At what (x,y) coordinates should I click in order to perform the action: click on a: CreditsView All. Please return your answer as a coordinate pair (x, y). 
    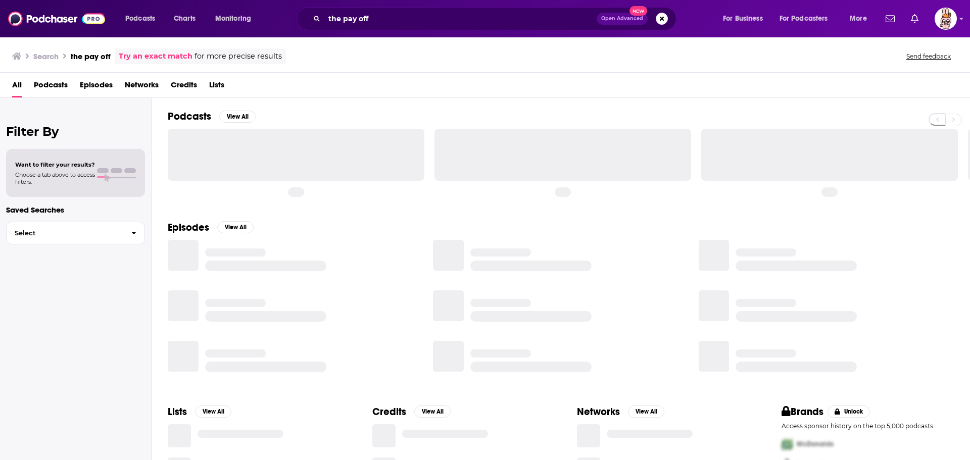
    Looking at the image, I should click on (411, 412).